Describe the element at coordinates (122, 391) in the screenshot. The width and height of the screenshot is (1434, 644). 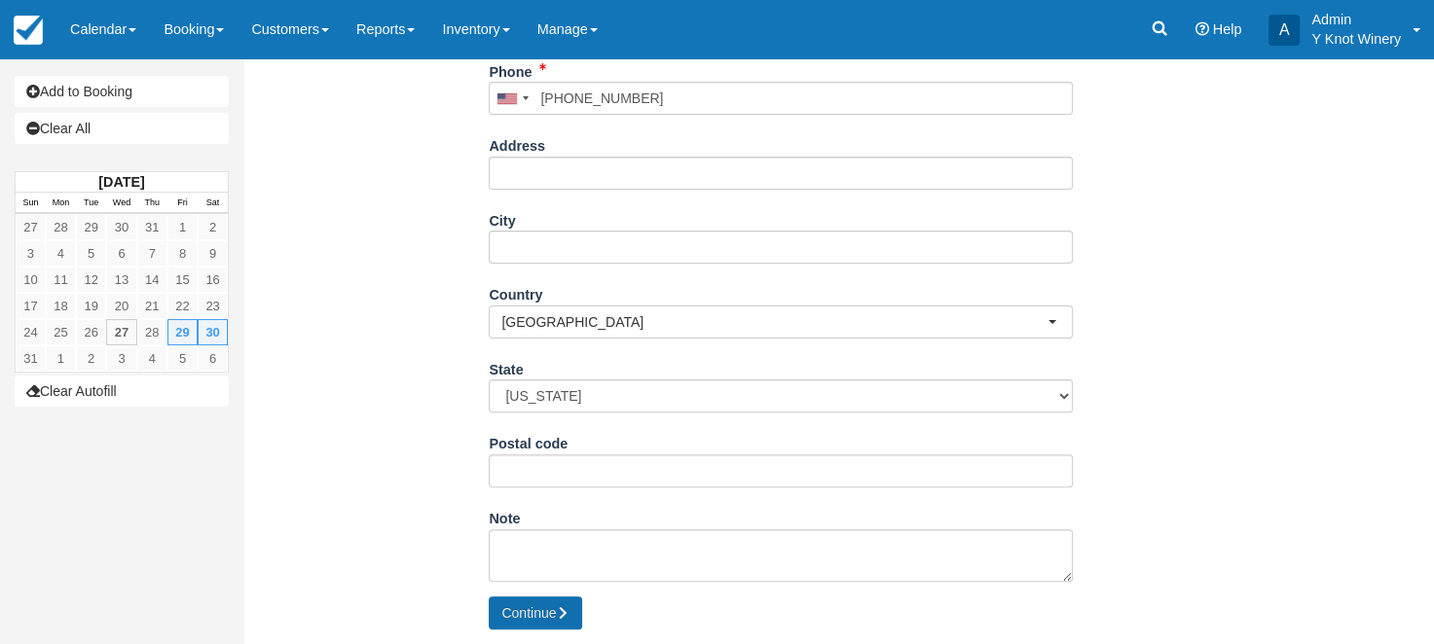
I see `button: Clear Autofill` at that location.